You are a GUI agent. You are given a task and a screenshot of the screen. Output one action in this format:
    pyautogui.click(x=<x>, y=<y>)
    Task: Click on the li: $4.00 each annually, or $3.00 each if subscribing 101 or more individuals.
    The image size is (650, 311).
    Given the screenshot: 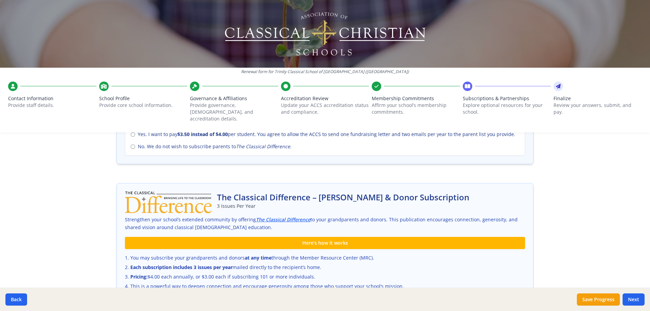 What is the action you would take?
    pyautogui.click(x=325, y=277)
    